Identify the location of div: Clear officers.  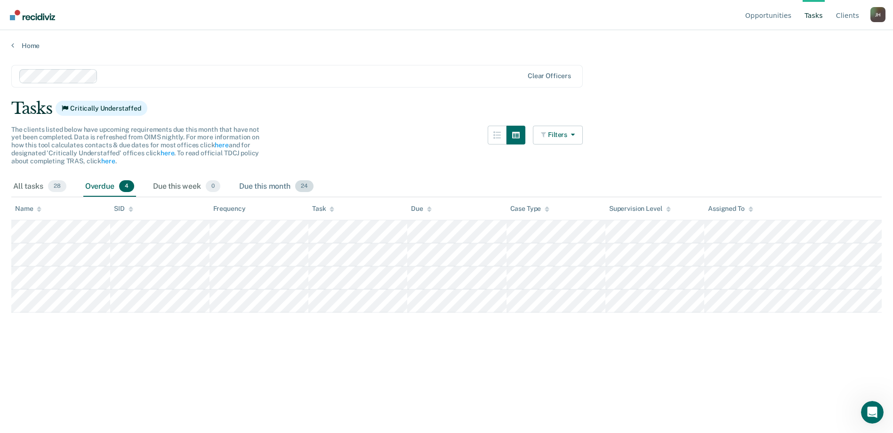
(549, 76).